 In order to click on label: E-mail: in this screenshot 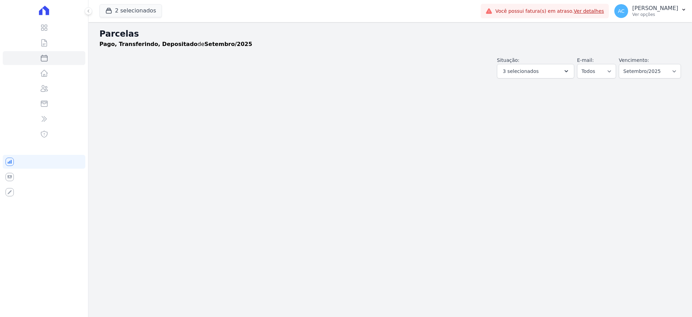, I will do `click(585, 60)`.